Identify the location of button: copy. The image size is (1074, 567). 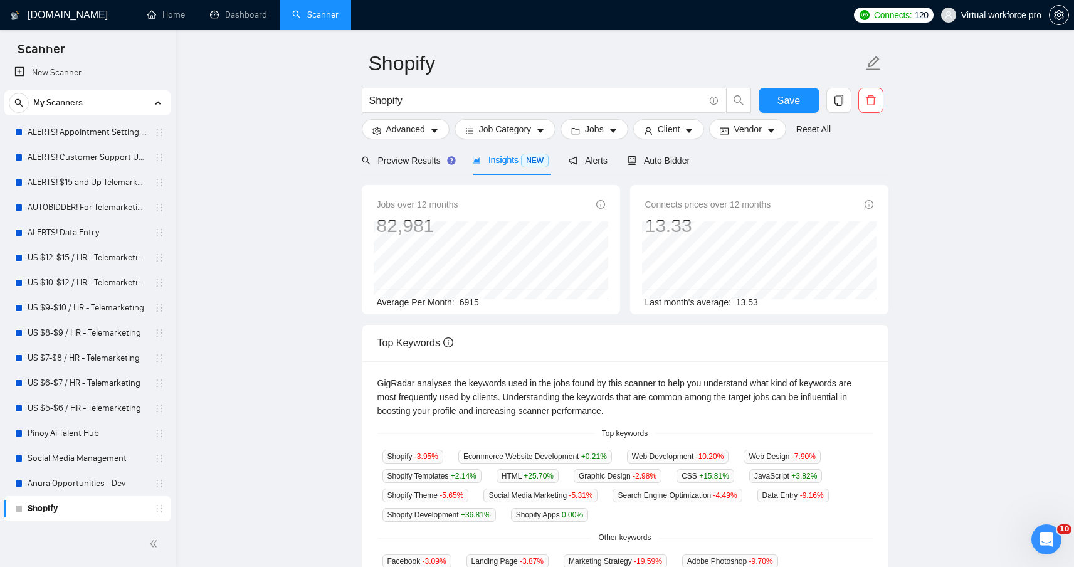
(839, 100).